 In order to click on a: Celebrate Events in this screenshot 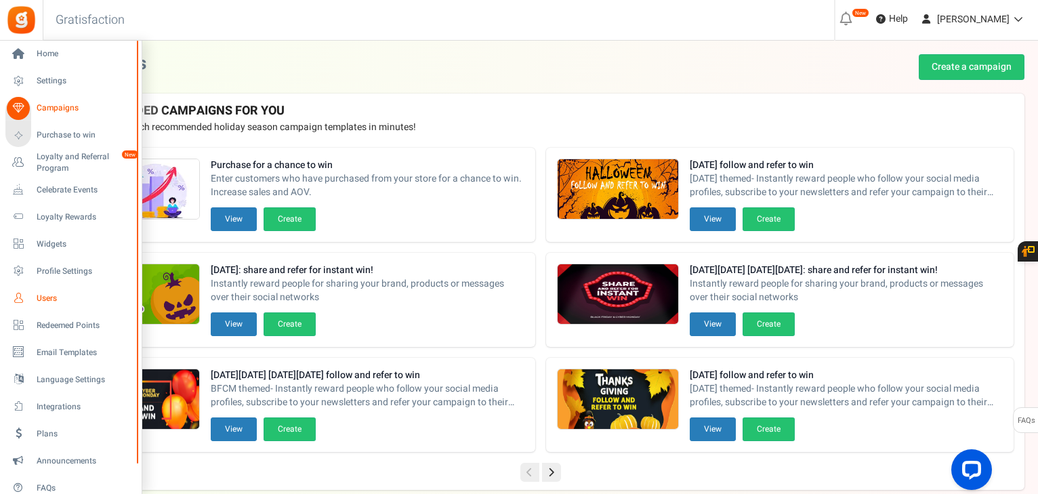, I will do `click(70, 190)`.